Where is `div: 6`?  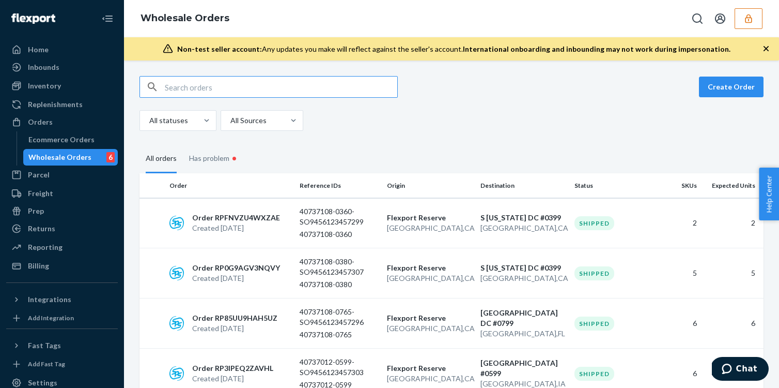
div: 6 is located at coordinates (111, 157).